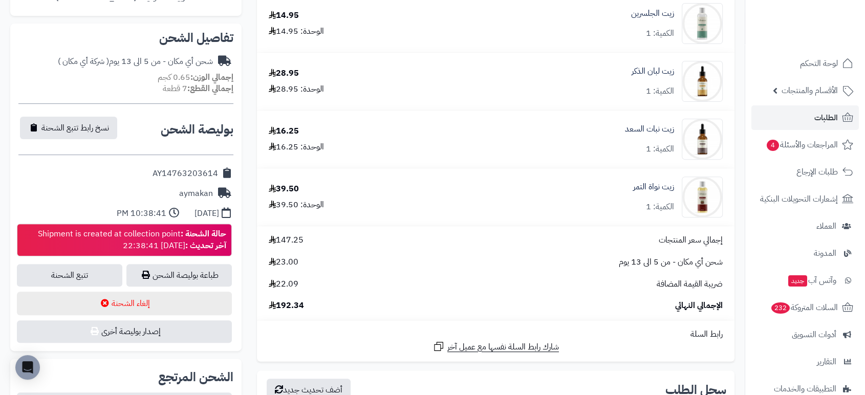  I want to click on span: جديد, so click(798, 281).